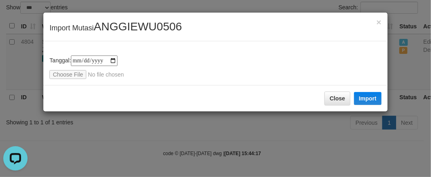 The width and height of the screenshot is (431, 177). Describe the element at coordinates (368, 99) in the screenshot. I see `button: Import` at that location.